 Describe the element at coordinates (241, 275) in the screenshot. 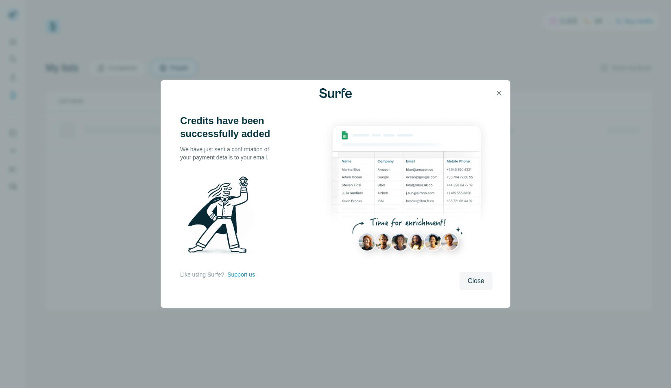

I see `button: Support us` at that location.